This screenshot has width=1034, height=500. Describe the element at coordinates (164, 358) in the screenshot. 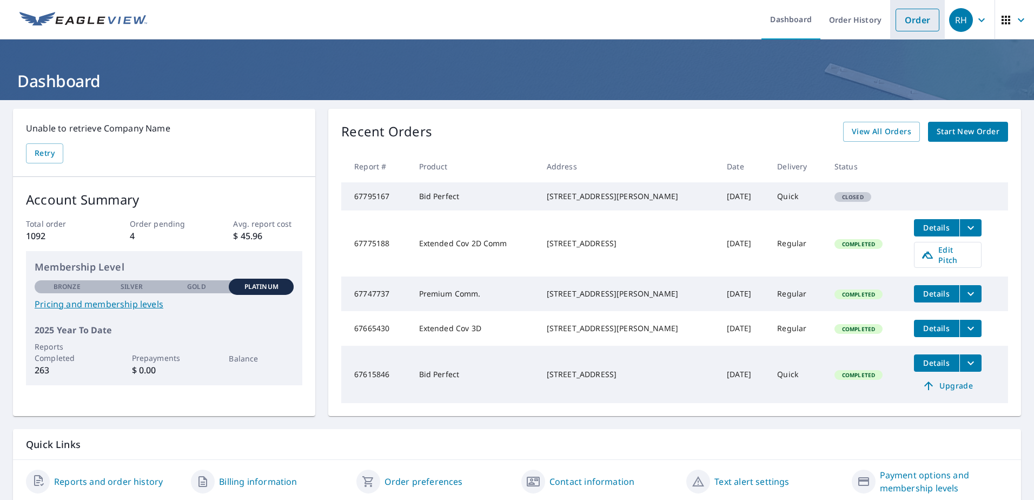

I see `p: Prepayments` at that location.